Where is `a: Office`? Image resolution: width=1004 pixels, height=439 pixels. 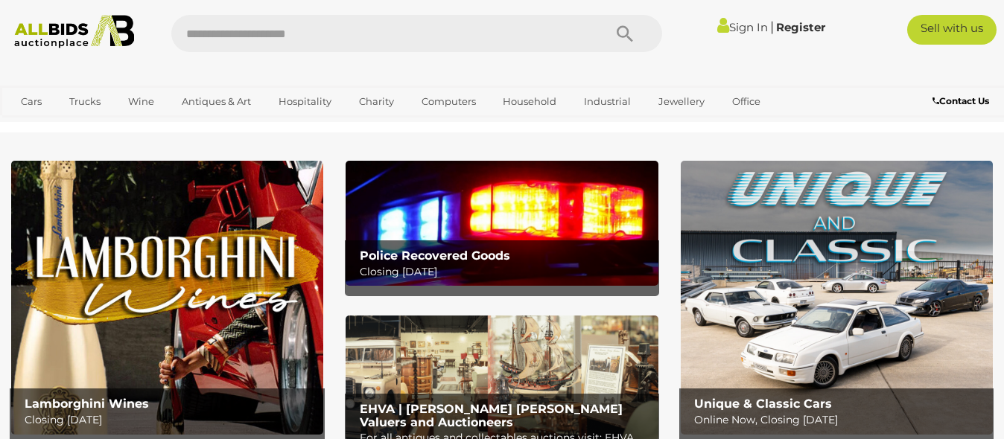 a: Office is located at coordinates (746, 101).